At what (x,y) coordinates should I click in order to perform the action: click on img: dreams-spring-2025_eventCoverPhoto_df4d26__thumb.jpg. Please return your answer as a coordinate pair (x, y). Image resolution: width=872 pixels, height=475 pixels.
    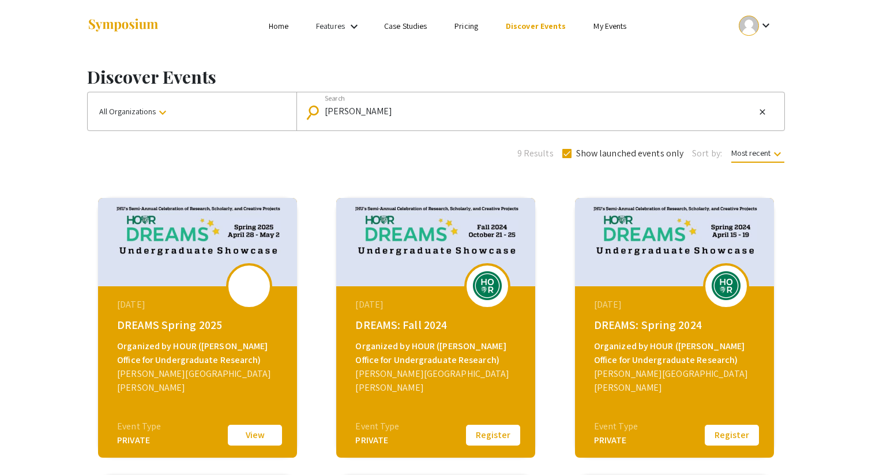
    Looking at the image, I should click on (197, 242).